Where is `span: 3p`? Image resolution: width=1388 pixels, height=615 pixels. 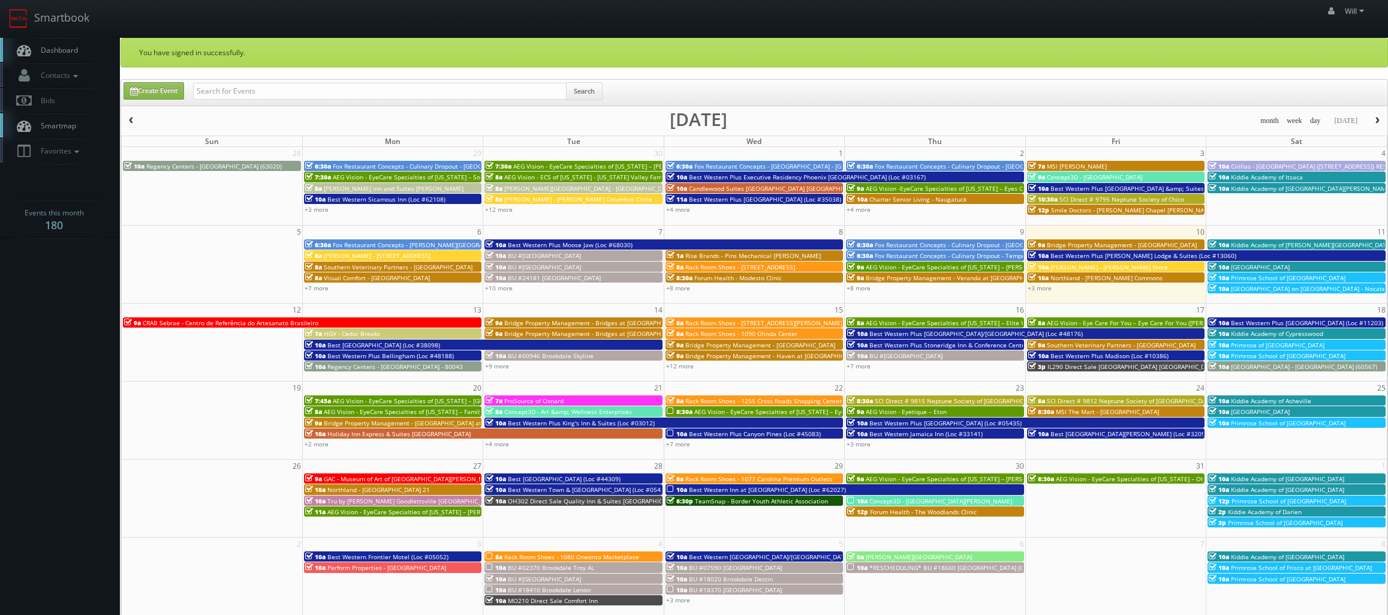
span: 3p is located at coordinates (1037, 366).